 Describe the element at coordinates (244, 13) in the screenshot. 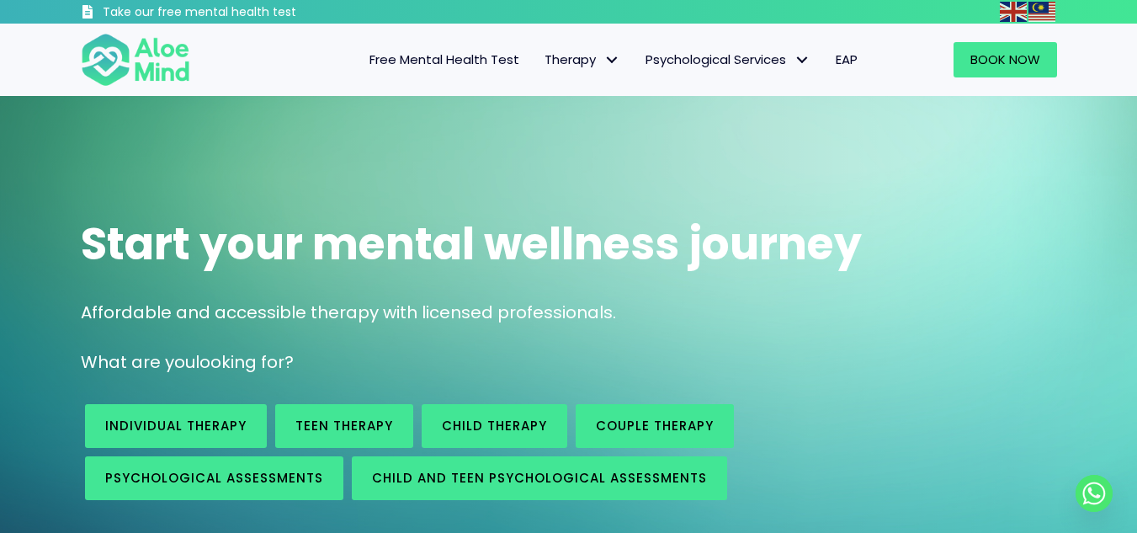

I see `h3: Take our free mental health test` at that location.